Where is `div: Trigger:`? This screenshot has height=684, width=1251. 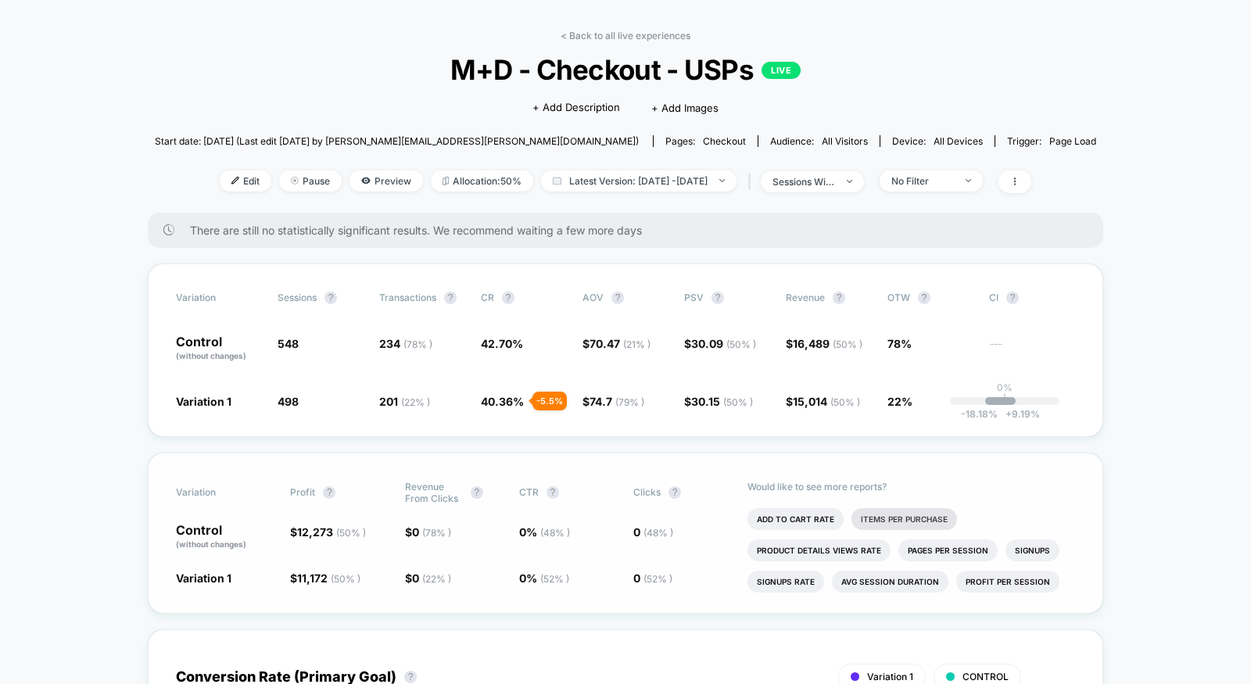
div: Trigger: is located at coordinates (1052, 141).